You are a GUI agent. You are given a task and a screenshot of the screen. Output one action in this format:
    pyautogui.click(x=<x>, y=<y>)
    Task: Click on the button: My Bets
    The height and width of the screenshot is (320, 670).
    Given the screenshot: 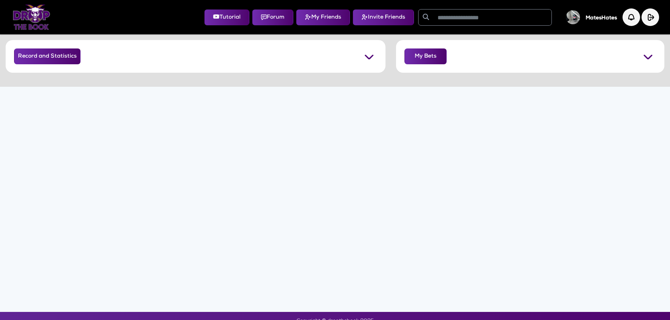 What is the action you would take?
    pyautogui.click(x=425, y=56)
    